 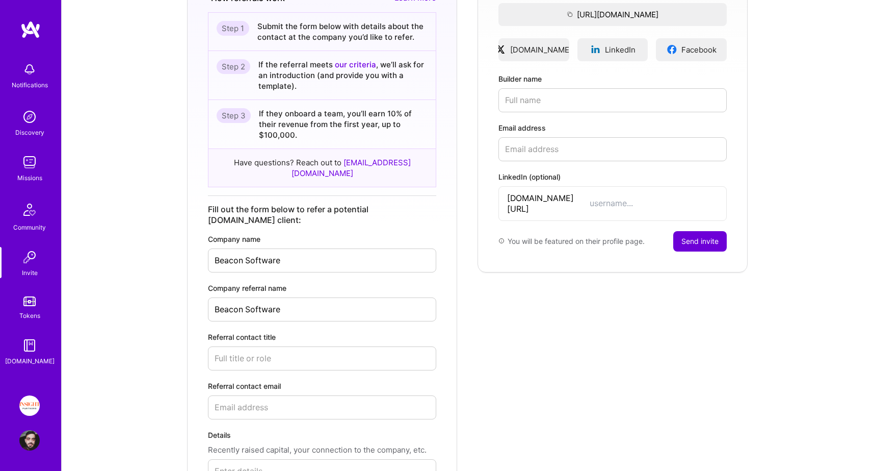 What do you see at coordinates (613, 176) in the screenshot?
I see `label: LinkedIn (optional)` at bounding box center [613, 176].